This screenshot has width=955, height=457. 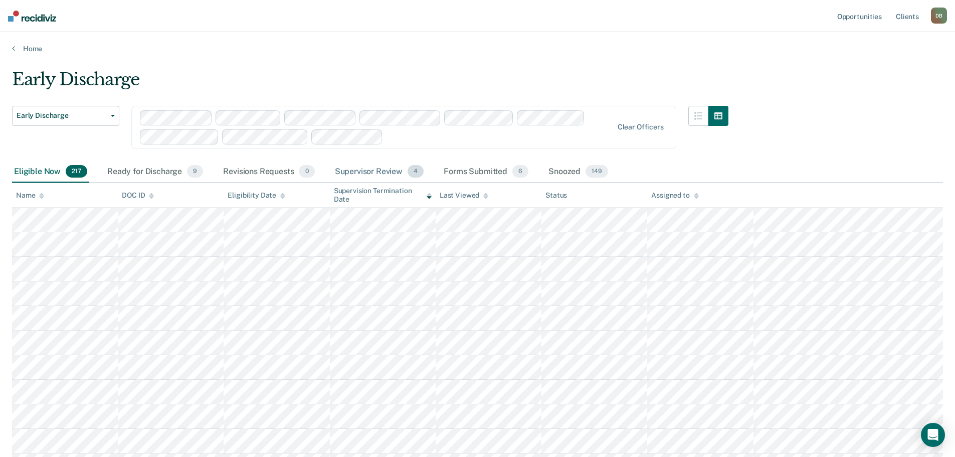 I want to click on span: 149, so click(x=596, y=171).